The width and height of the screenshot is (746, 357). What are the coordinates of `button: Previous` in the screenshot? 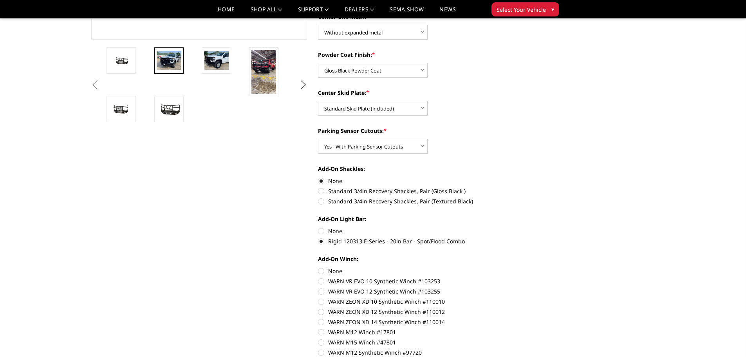 It's located at (95, 85).